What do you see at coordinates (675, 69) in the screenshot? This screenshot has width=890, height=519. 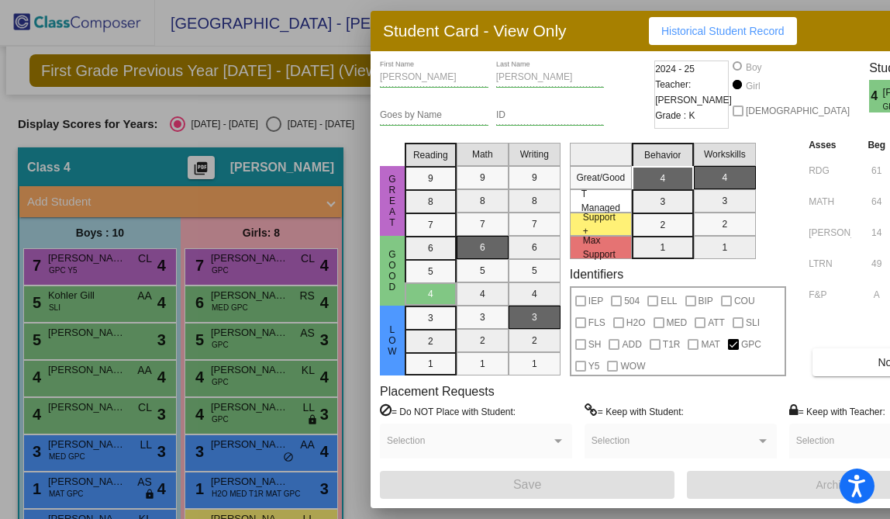 I see `span: 2024 - 25` at bounding box center [675, 69].